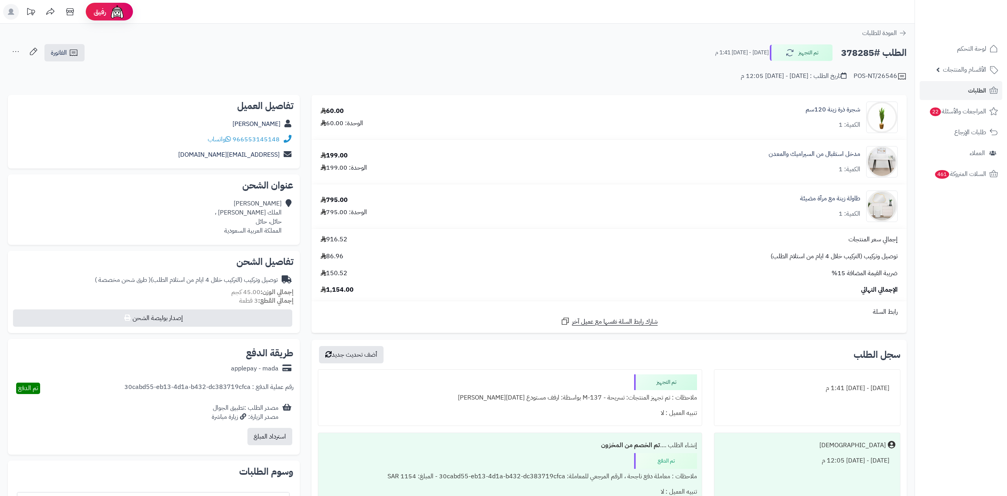 Image resolution: width=1007 pixels, height=496 pixels. What do you see at coordinates (834, 256) in the screenshot?
I see `span: توصيل وتركيب (التركيب خلال 4 ايام من استلام الطلب)` at bounding box center [834, 256].